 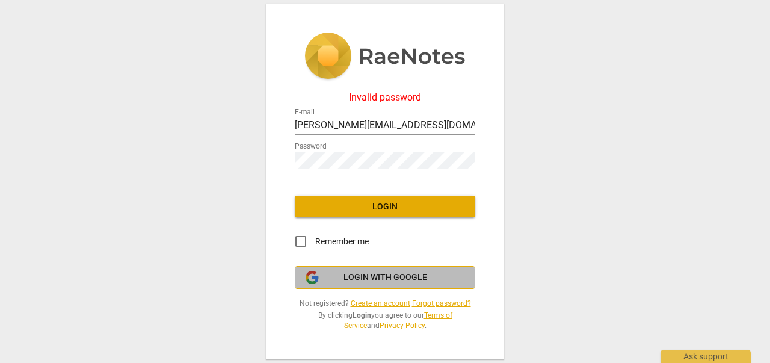 I want to click on span: By clicking you agree to our and ., so click(x=385, y=320).